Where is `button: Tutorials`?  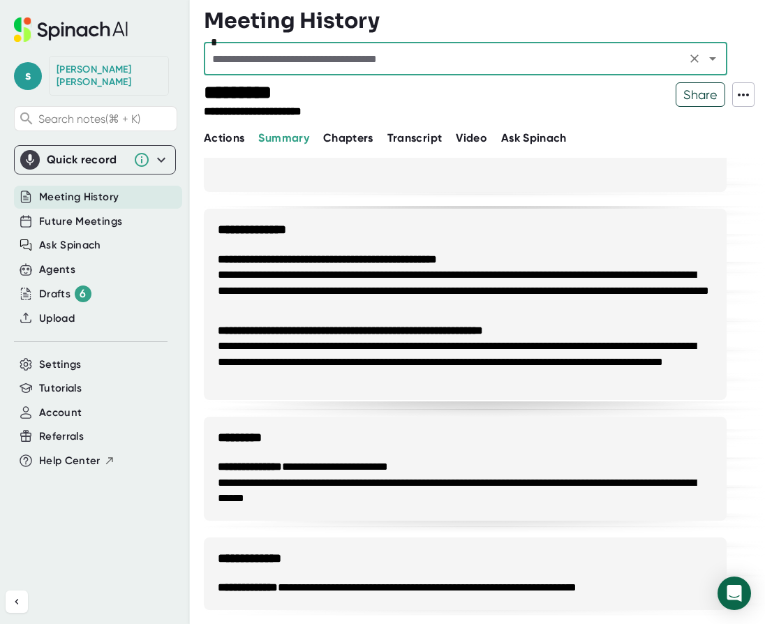
button: Tutorials is located at coordinates (60, 388).